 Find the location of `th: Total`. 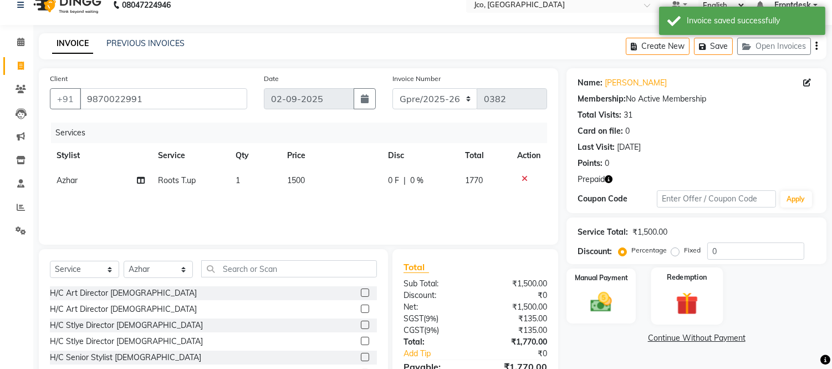

th: Total is located at coordinates (485, 155).